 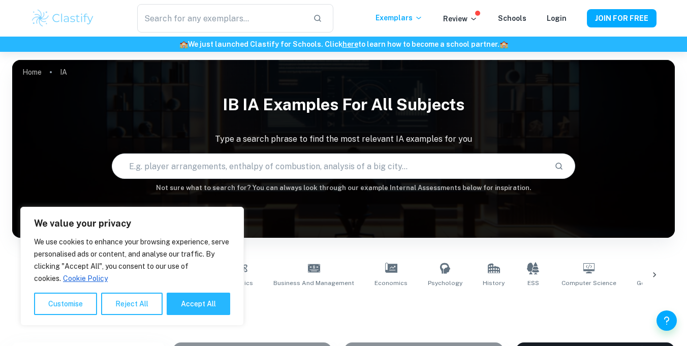 What do you see at coordinates (391, 283) in the screenshot?
I see `span: Economics` at bounding box center [391, 283].